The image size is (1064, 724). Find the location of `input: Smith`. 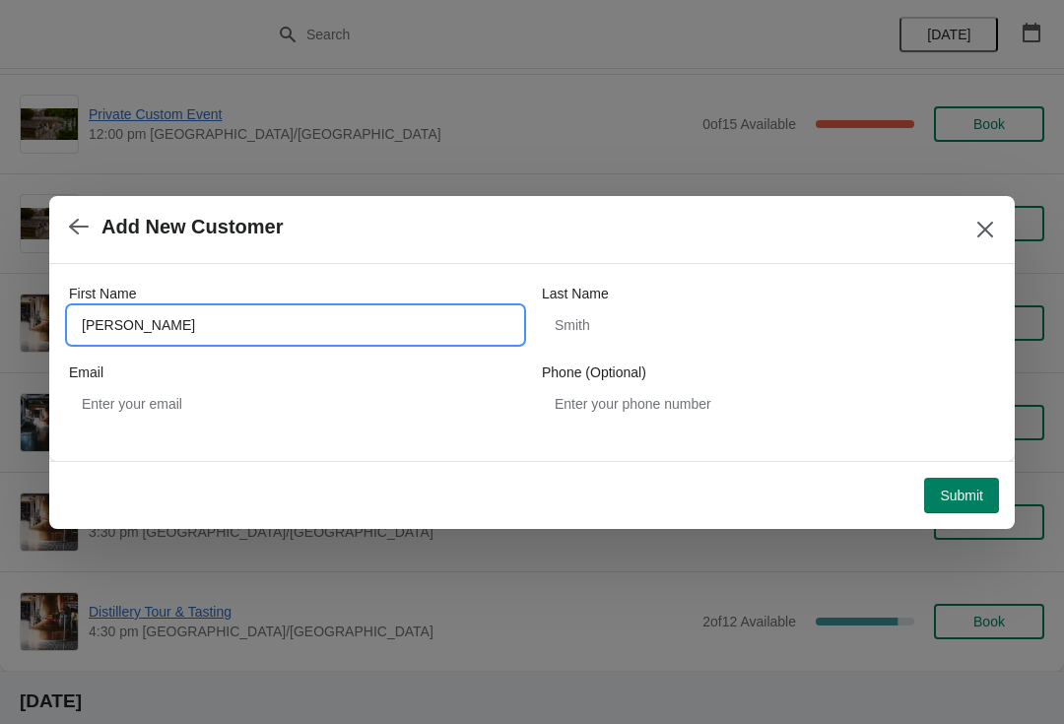

input: Smith is located at coordinates (769, 325).